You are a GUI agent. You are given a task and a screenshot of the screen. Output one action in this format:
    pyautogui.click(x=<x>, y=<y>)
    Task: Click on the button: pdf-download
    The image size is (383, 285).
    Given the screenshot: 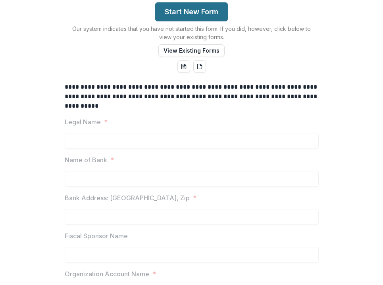 What is the action you would take?
    pyautogui.click(x=199, y=67)
    